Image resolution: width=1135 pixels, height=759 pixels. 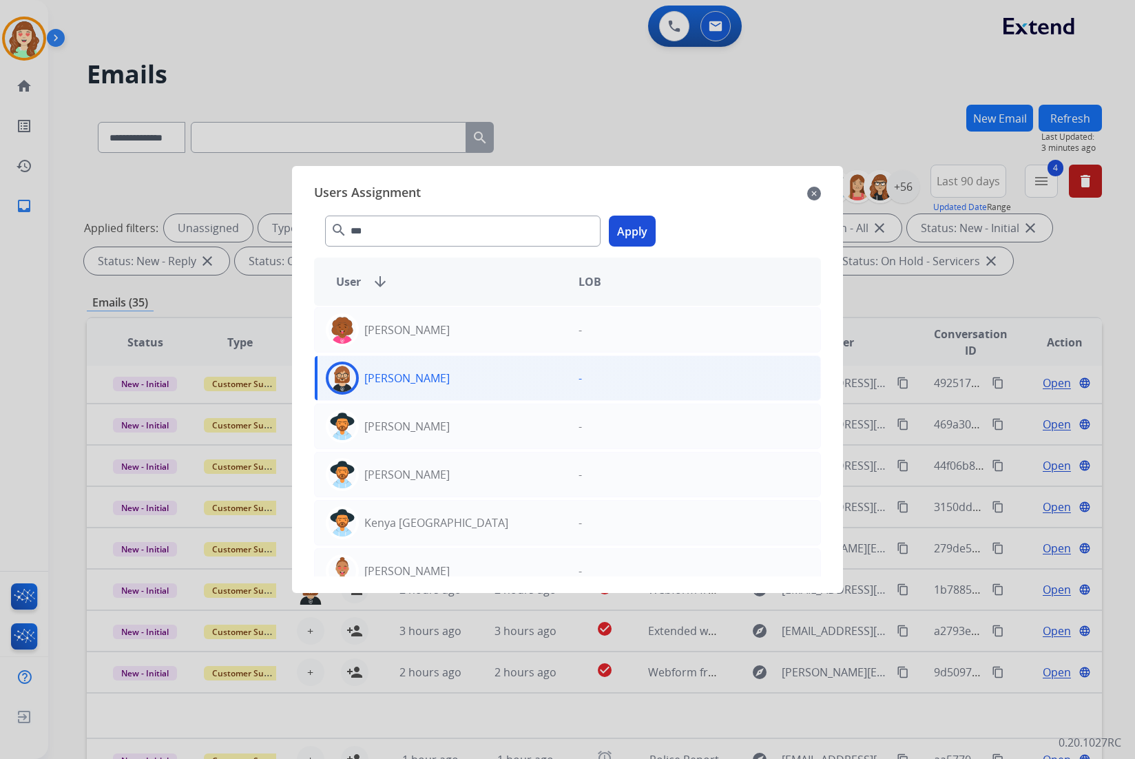 What do you see at coordinates (446, 282) in the screenshot?
I see `div: User` at bounding box center [446, 282].